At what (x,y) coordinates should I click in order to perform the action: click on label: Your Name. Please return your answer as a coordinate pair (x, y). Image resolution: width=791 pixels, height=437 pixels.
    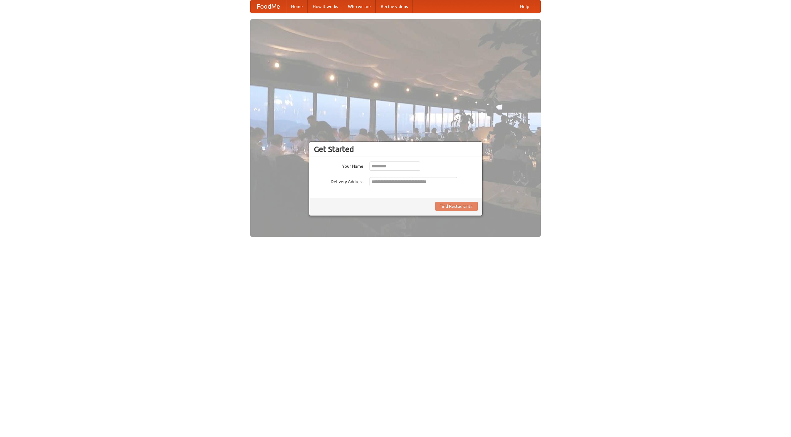
    Looking at the image, I should click on (339, 165).